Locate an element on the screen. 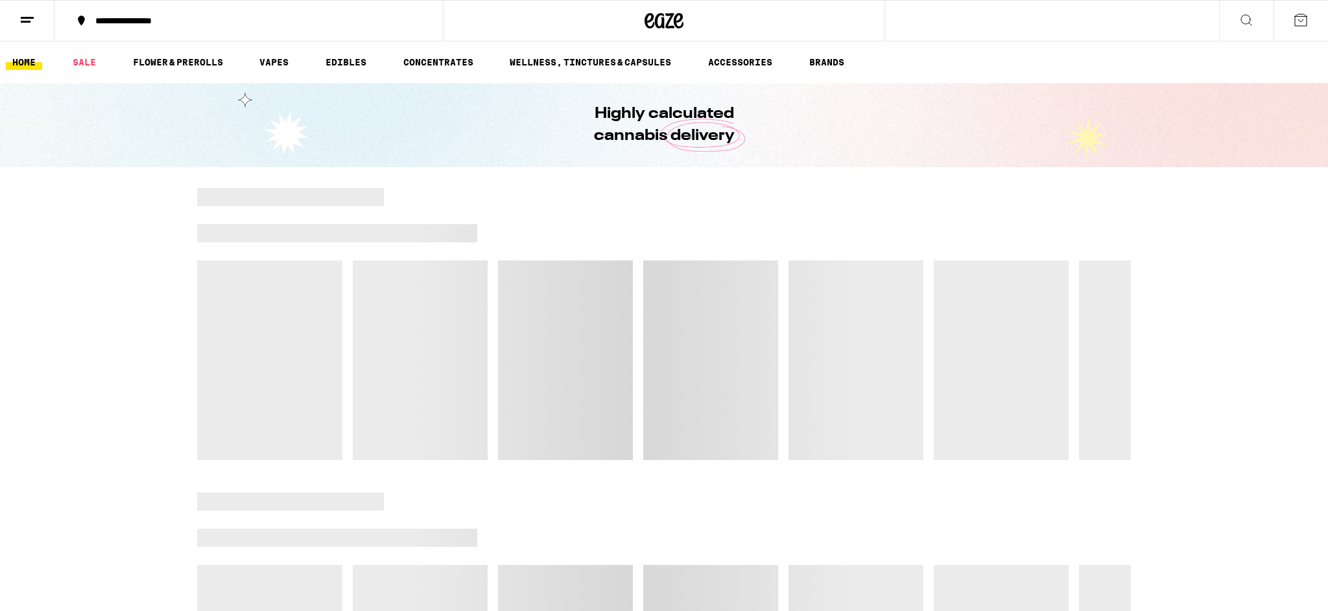 The image size is (1328, 611). a: CONCENTRATES is located at coordinates (438, 62).